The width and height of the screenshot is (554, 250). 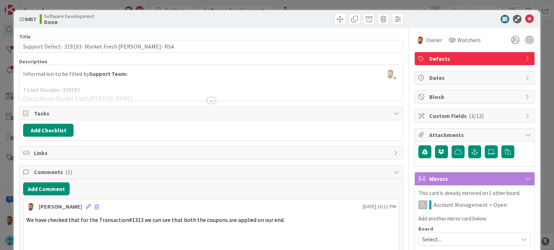 What do you see at coordinates (475, 116) in the screenshot?
I see `span: Custom Fields` at bounding box center [475, 116].